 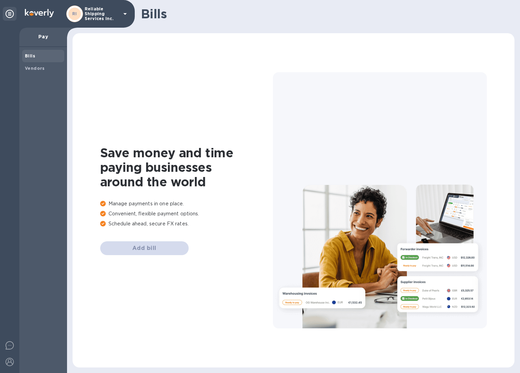 I want to click on img: Logo, so click(x=39, y=13).